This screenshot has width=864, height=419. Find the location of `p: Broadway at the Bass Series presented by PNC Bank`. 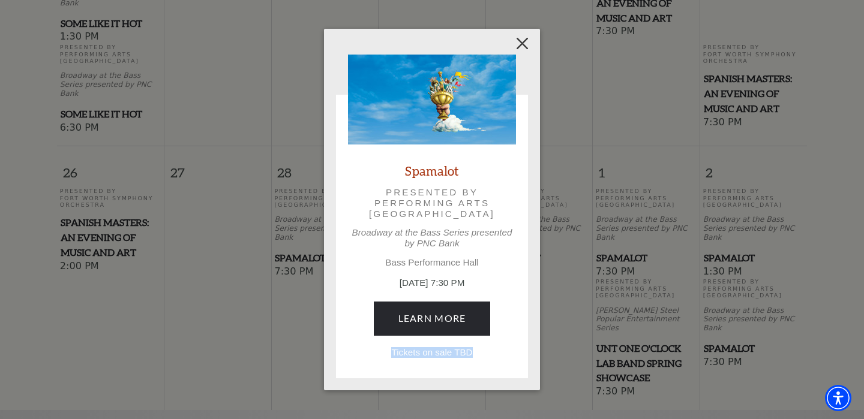

p: Broadway at the Bass Series presented by PNC Bank is located at coordinates (432, 238).